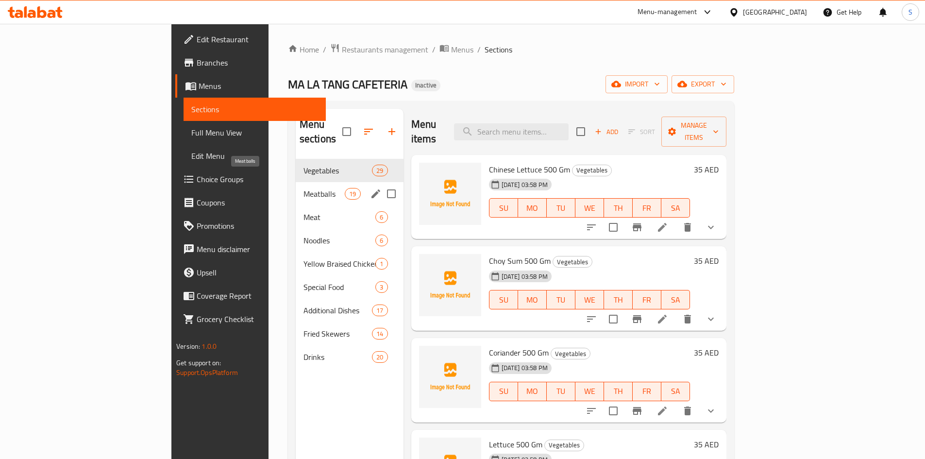 This screenshot has height=459, width=925. Describe the element at coordinates (255, 156) in the screenshot. I see `a: Edit Menu` at that location.